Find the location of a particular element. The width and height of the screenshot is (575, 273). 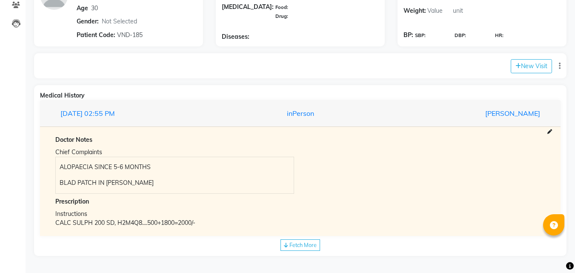

input: Value is located at coordinates (439, 11).